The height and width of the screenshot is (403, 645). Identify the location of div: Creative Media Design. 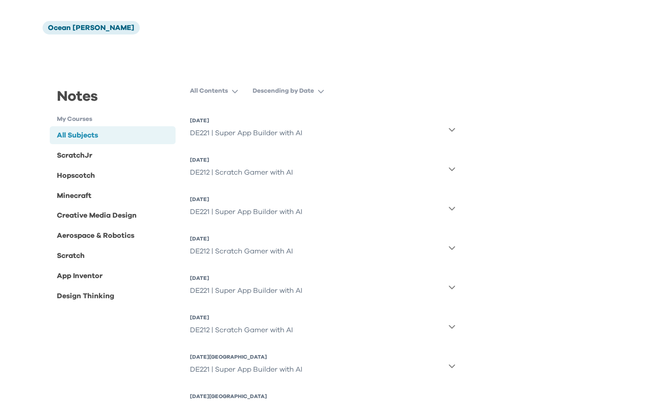
(97, 215).